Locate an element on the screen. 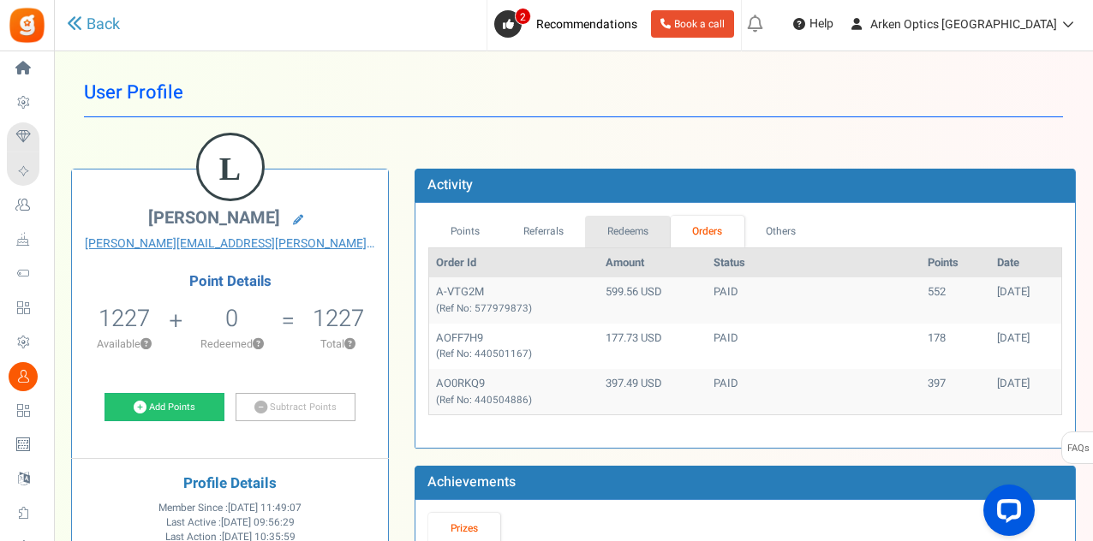 The image size is (1093, 541). a: Redeems is located at coordinates (628, 231).